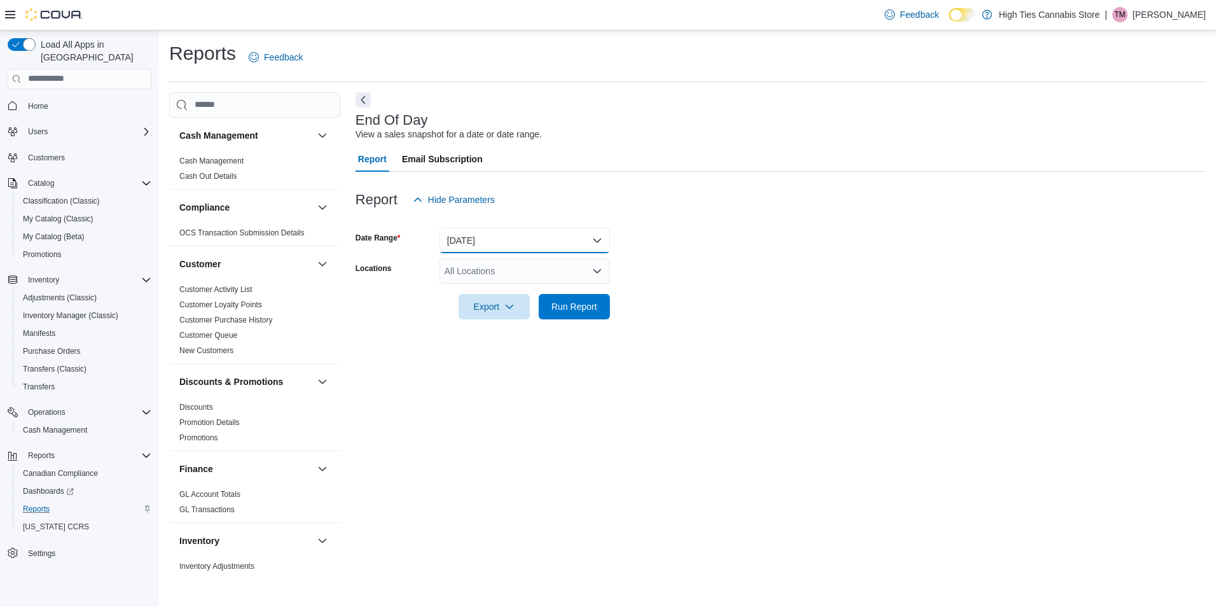 Image resolution: width=1216 pixels, height=607 pixels. What do you see at coordinates (254, 504) in the screenshot?
I see `div: Finance` at bounding box center [254, 504].